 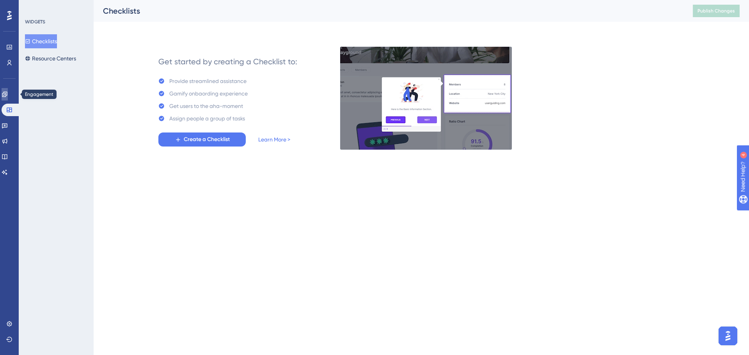 What do you see at coordinates (50, 58) in the screenshot?
I see `button: Resource Centers` at bounding box center [50, 58].